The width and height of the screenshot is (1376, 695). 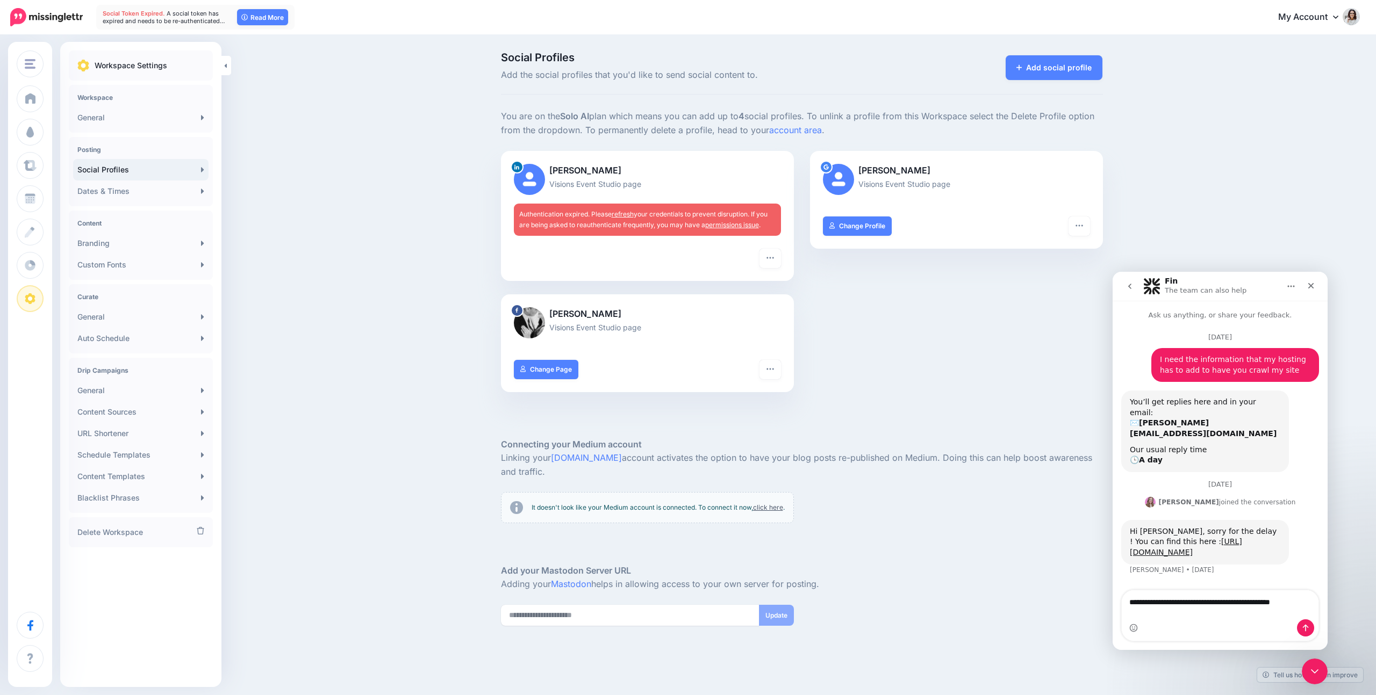 What do you see at coordinates (658, 508) in the screenshot?
I see `p: It doesn't look like your Medium account is connected. To connect it now, .` at bounding box center [658, 508].